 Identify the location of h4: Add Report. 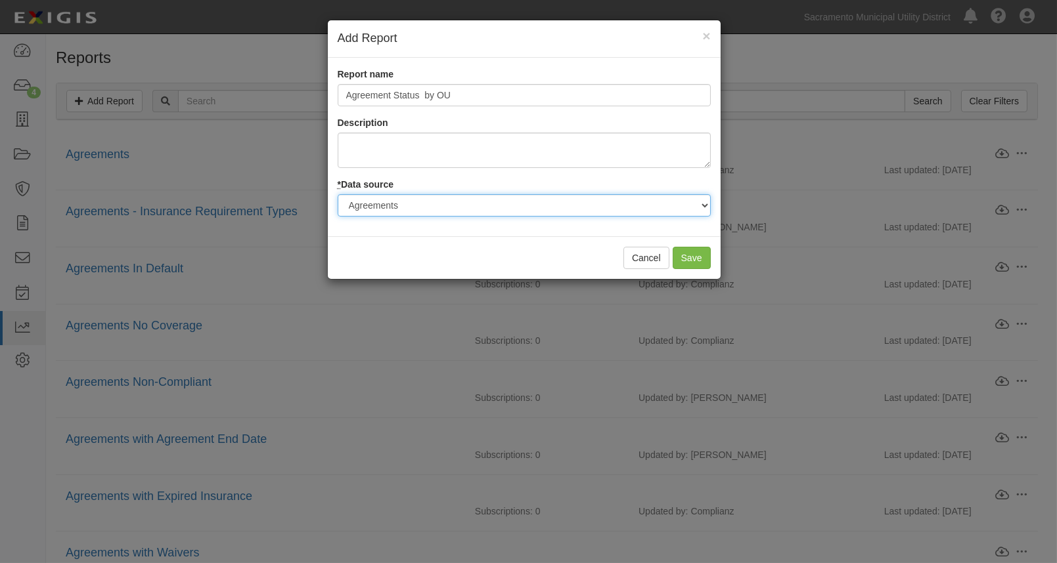
(524, 39).